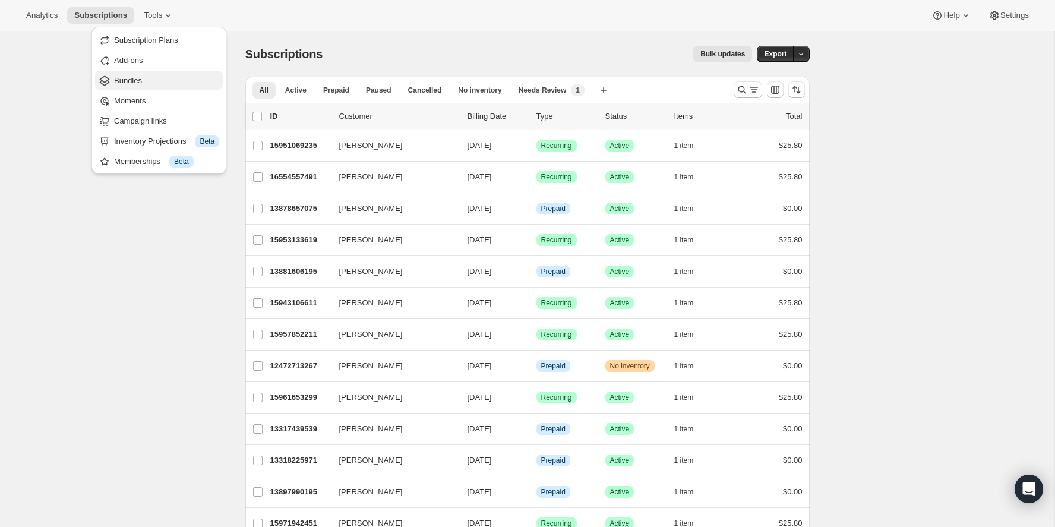 The width and height of the screenshot is (1055, 527). I want to click on button: Analytics, so click(42, 15).